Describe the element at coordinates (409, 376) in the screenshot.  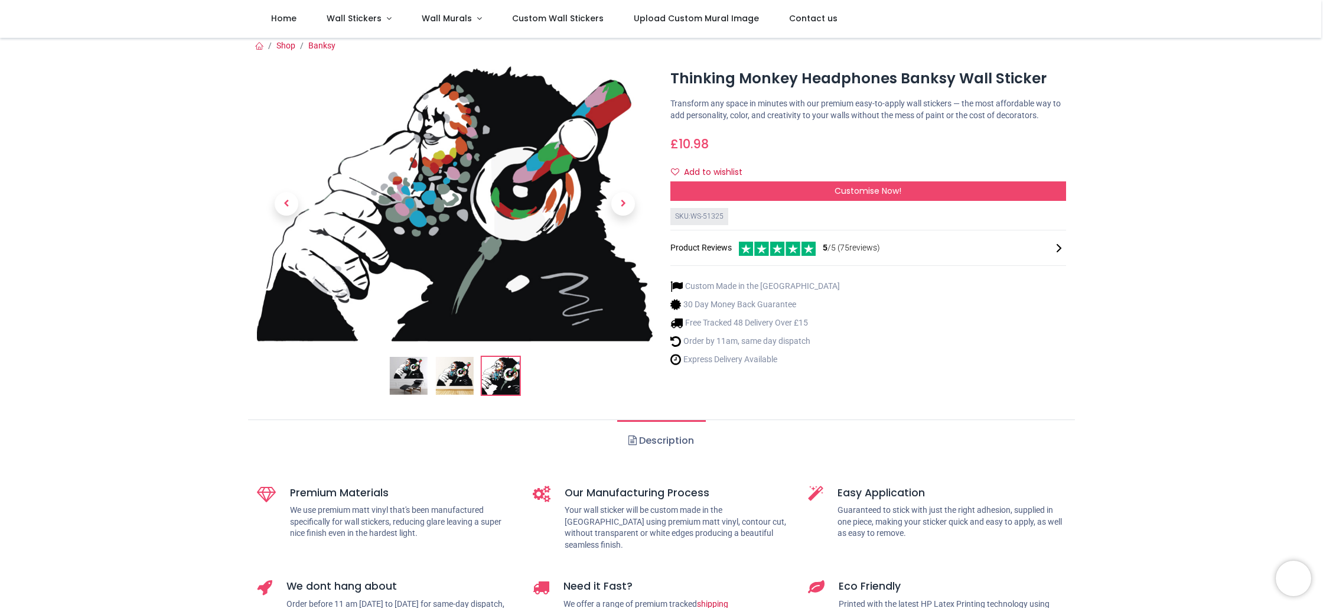
I see `img: Thinking Monkey Headphones Banksy Wall Sticker` at that location.